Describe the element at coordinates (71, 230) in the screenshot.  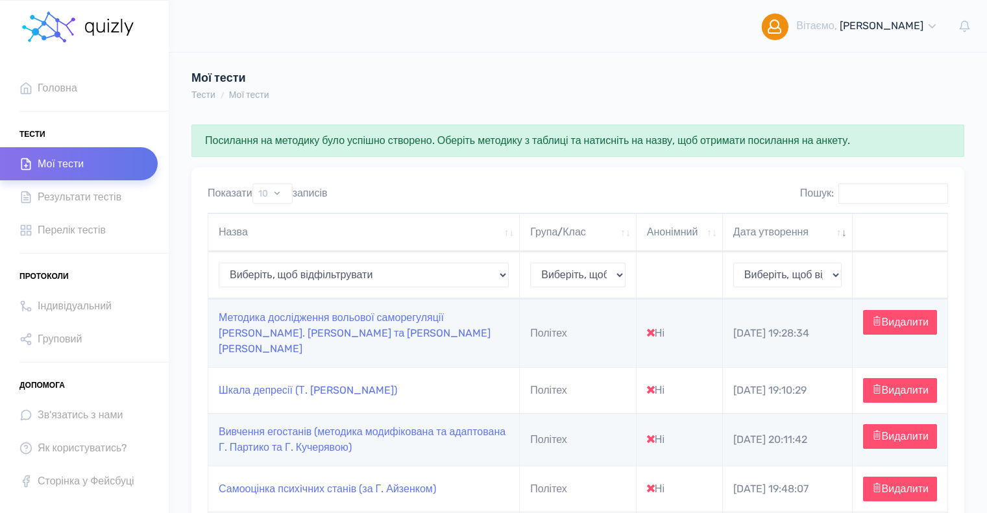
I see `span: Перелік тестів` at that location.